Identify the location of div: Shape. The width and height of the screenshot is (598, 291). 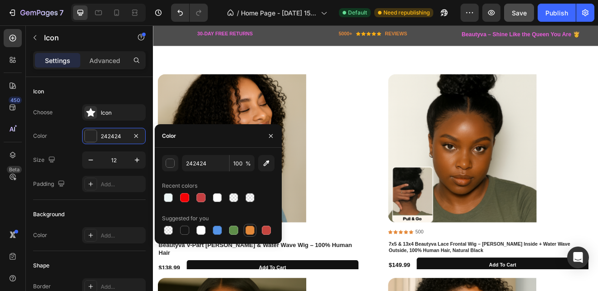
(41, 266).